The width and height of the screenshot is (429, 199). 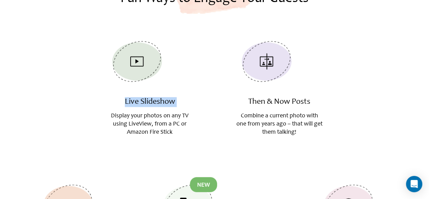 I want to click on img: Group 13929 | Live Photo Slideshow for Events | Create Free Events Album for Any Occasion, so click(x=137, y=61).